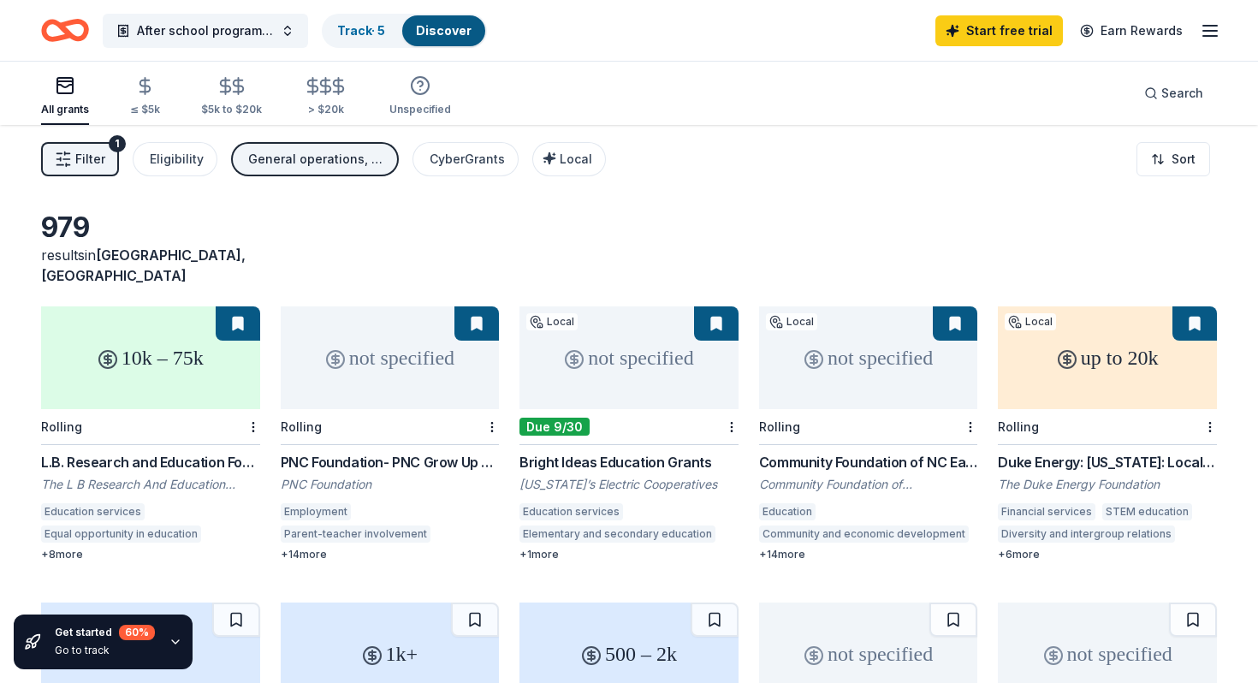 The image size is (1258, 683). I want to click on div: results, so click(151, 265).